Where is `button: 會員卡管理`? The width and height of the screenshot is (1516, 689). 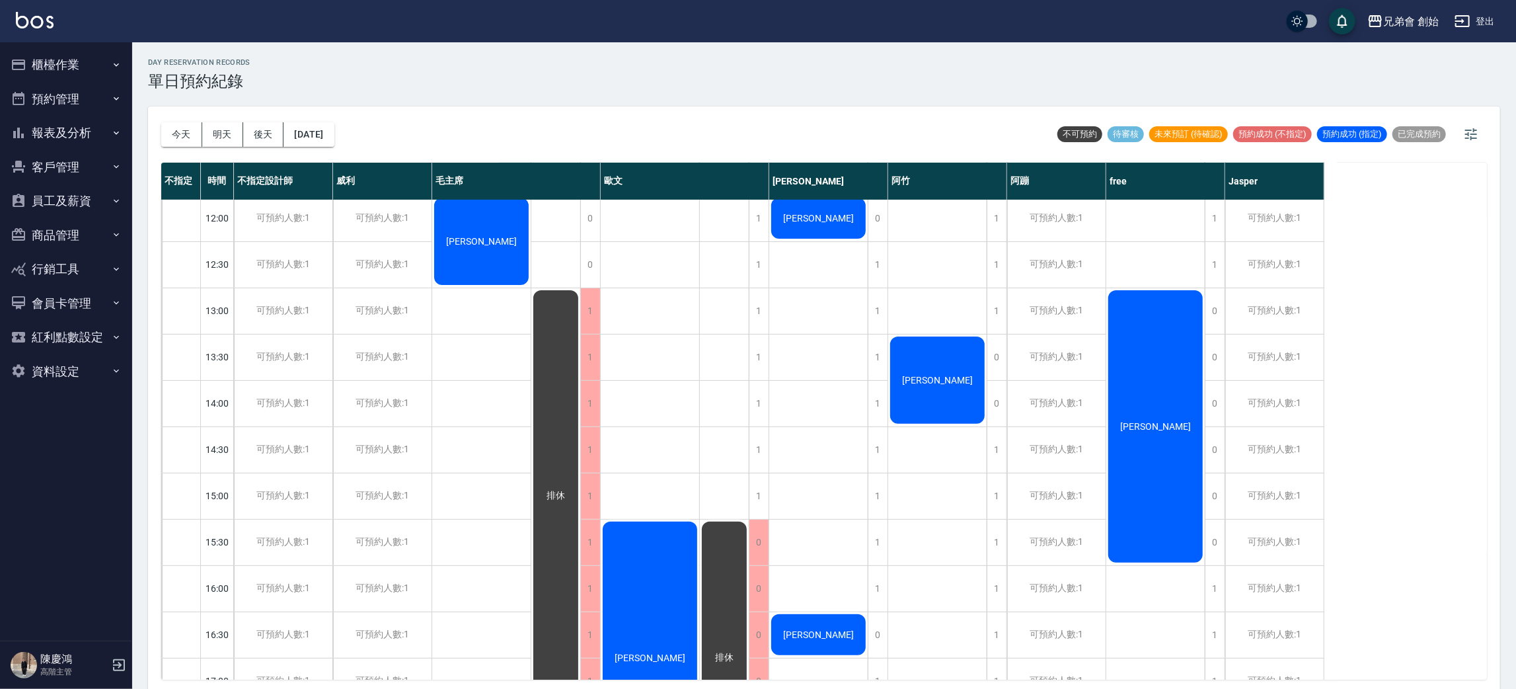
button: 會員卡管理 is located at coordinates (66, 303).